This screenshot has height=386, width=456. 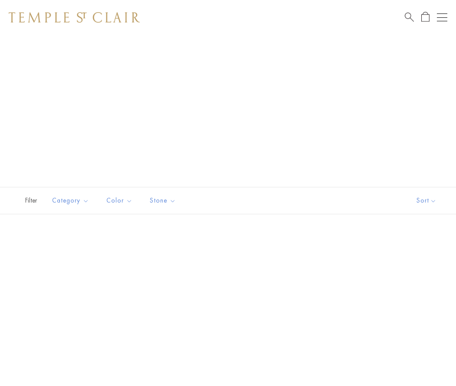 I want to click on button: Category, so click(x=70, y=200).